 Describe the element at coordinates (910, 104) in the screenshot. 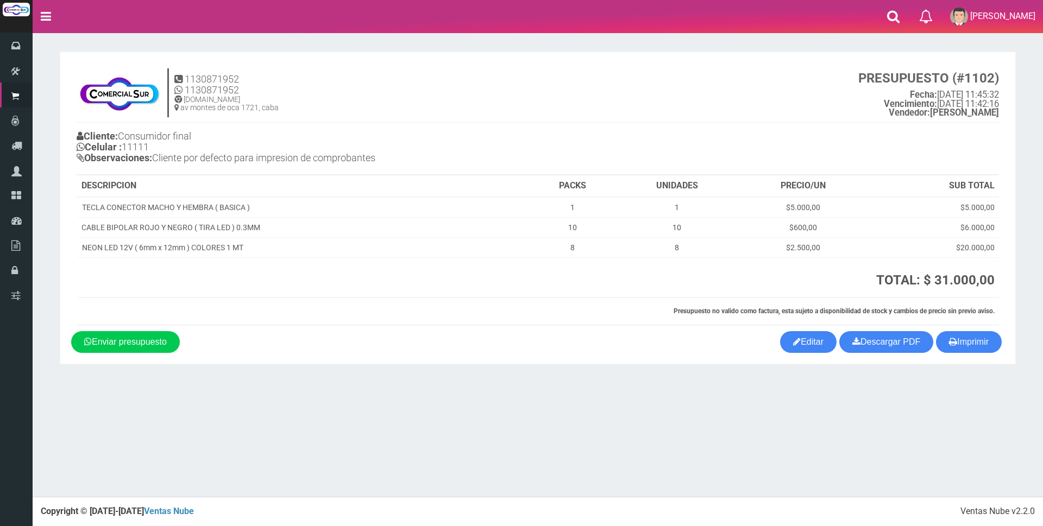

I see `strong: Vencimiento:` at that location.